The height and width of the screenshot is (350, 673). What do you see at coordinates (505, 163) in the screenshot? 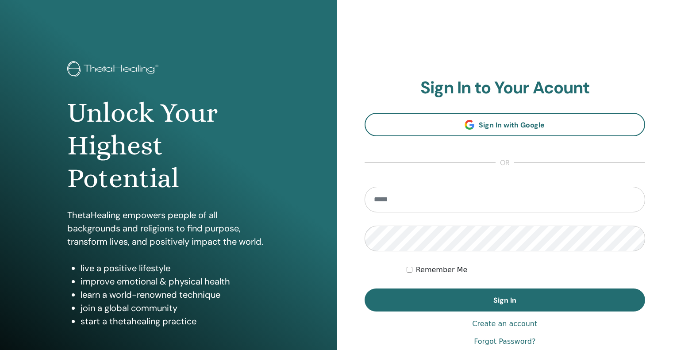
I see `span: or` at bounding box center [505, 163].